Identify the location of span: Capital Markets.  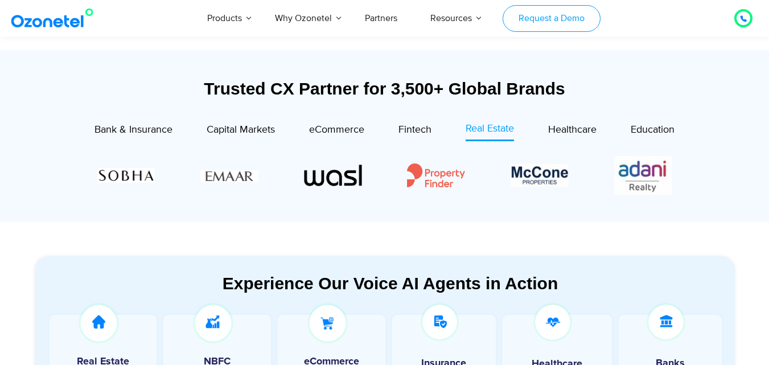
(241, 130).